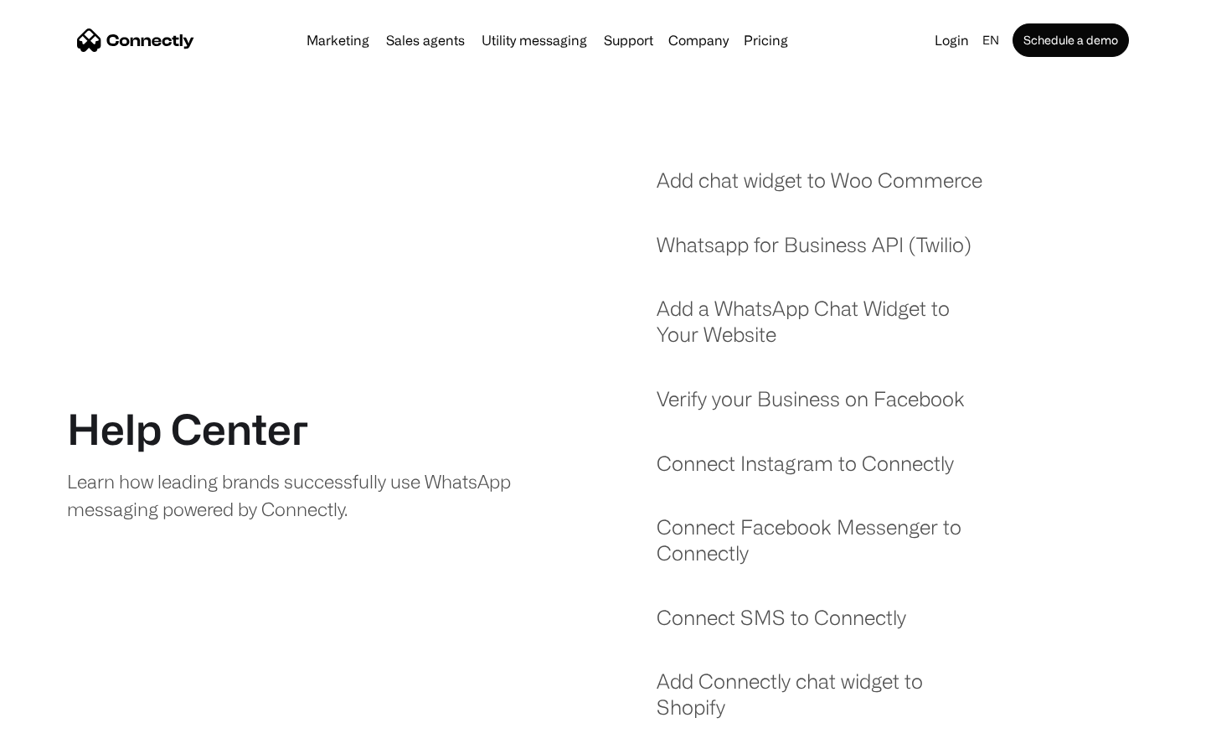  What do you see at coordinates (811, 407) in the screenshot?
I see `a: Verify your Business on Facebook` at bounding box center [811, 407].